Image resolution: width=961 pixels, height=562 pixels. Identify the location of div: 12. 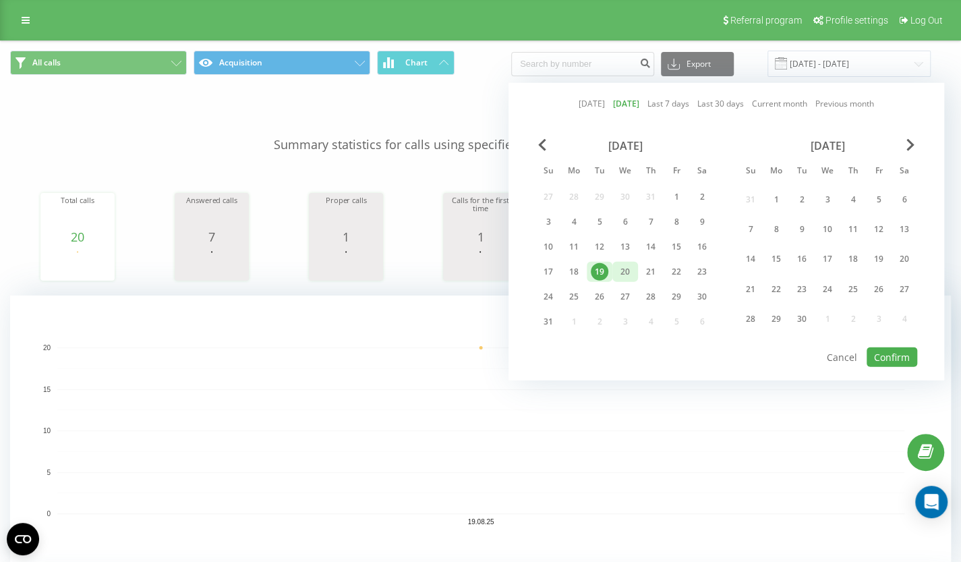
(878, 229).